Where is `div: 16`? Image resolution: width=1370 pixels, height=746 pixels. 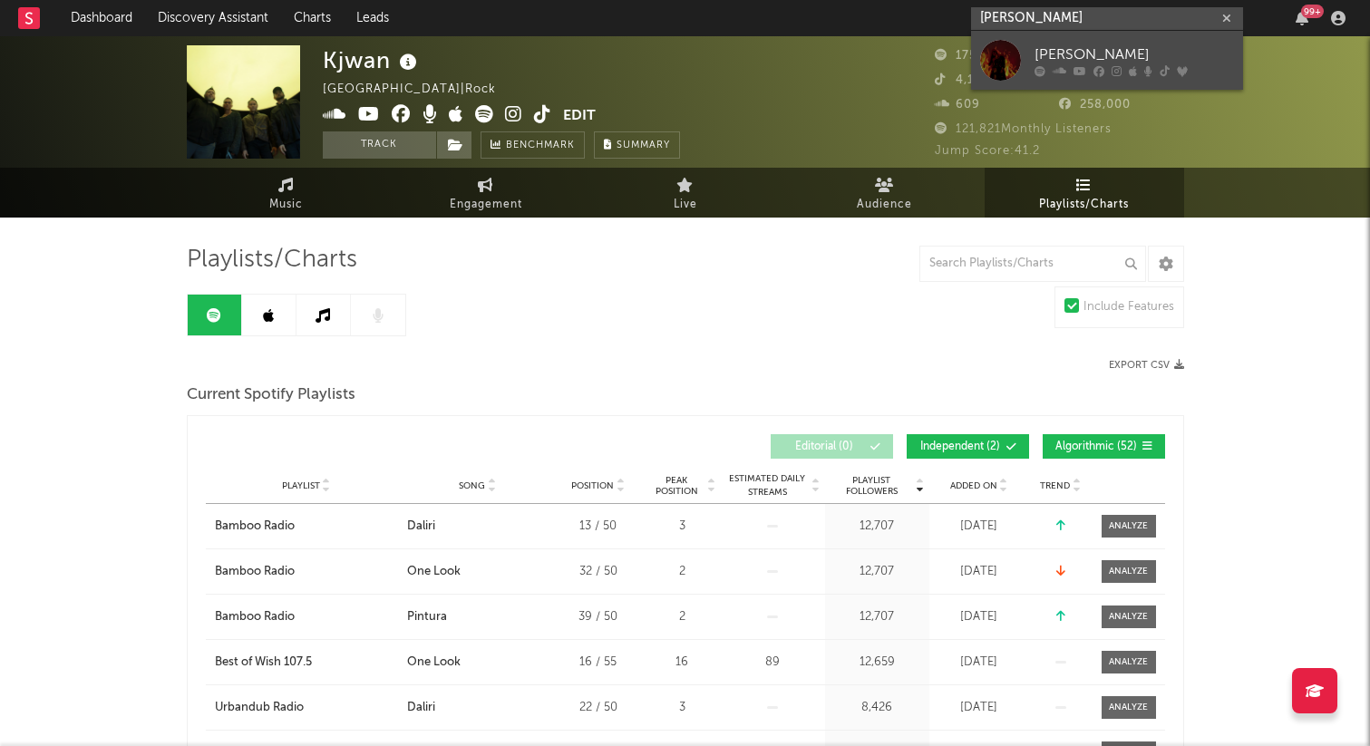 div: 16 is located at coordinates (682, 663).